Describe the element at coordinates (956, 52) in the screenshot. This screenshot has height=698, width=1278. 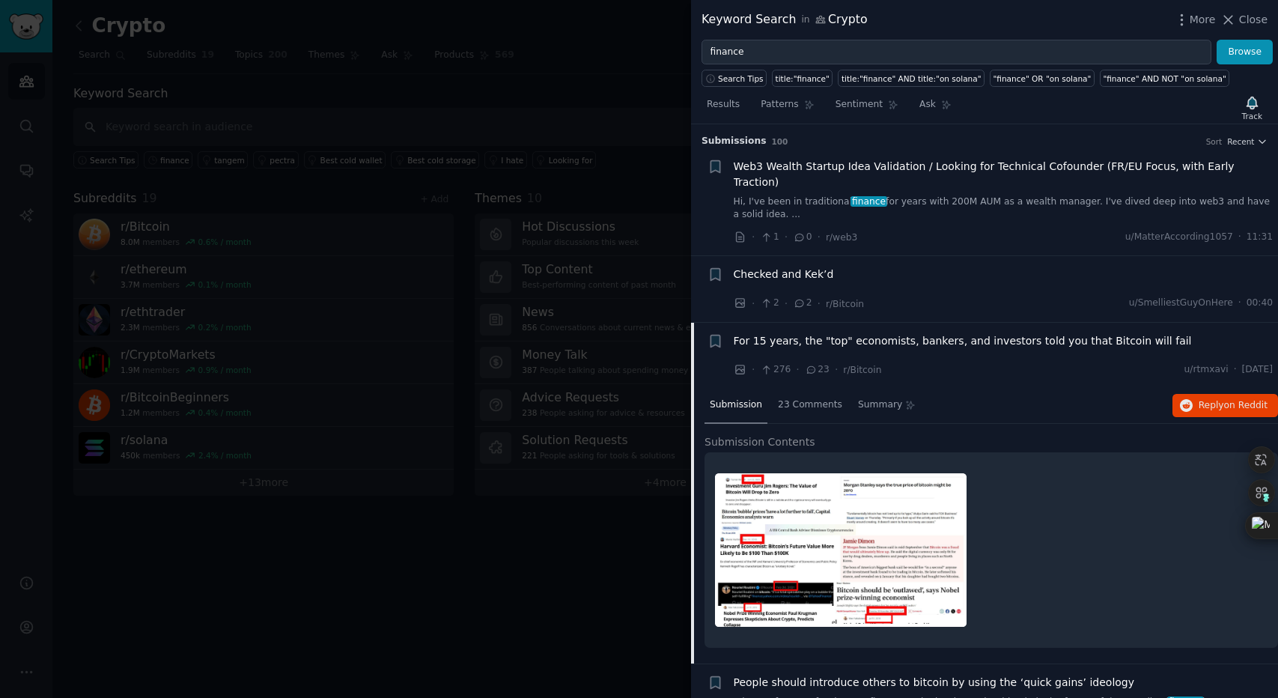
I see `input: Try a keyword related to your business` at that location.